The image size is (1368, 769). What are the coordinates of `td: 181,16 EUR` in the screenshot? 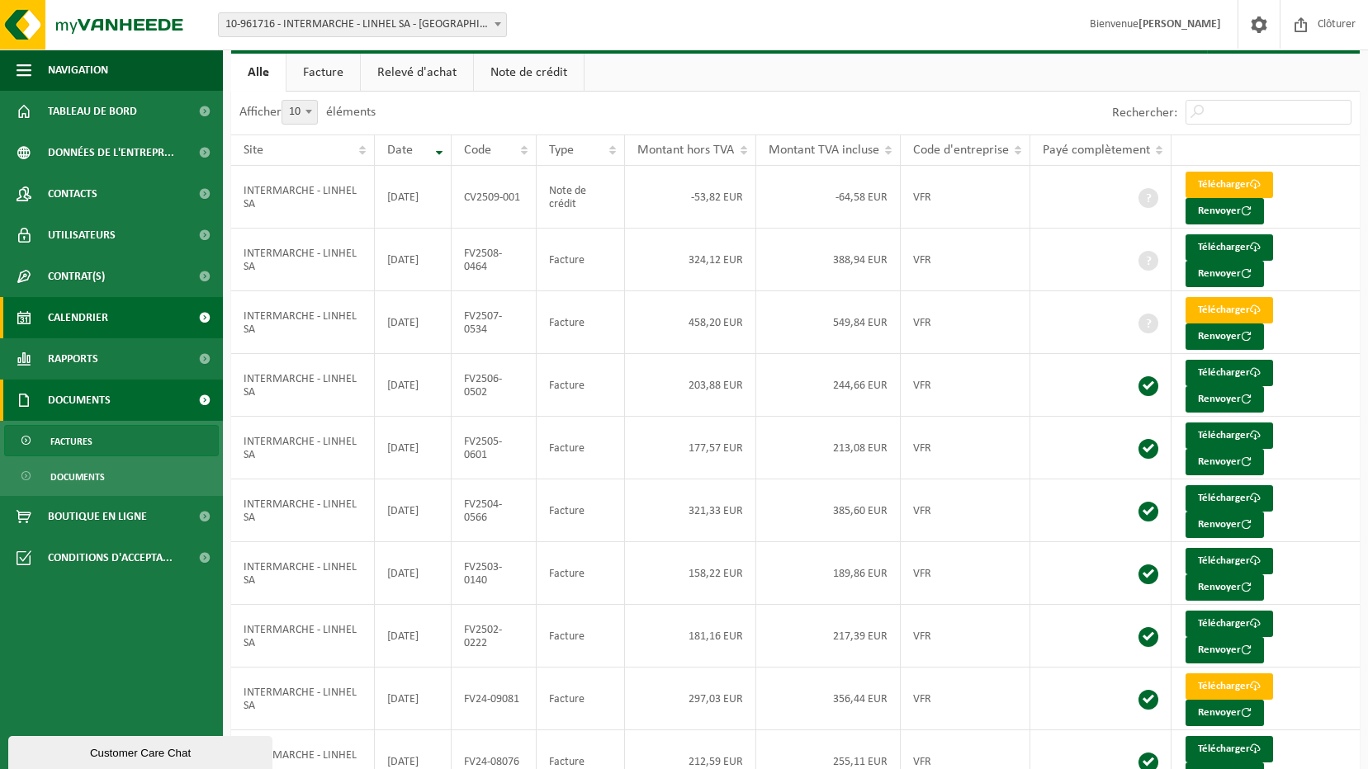 It's located at (690, 637).